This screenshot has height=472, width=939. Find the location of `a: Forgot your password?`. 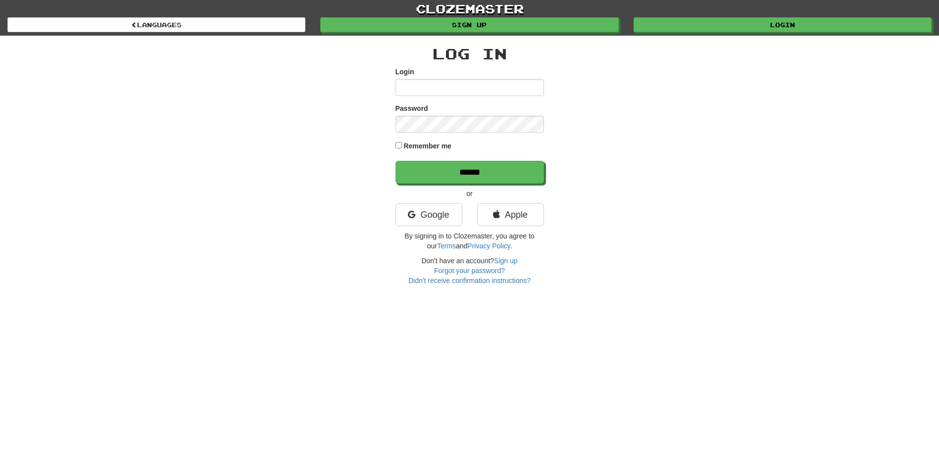

a: Forgot your password? is located at coordinates (469, 271).